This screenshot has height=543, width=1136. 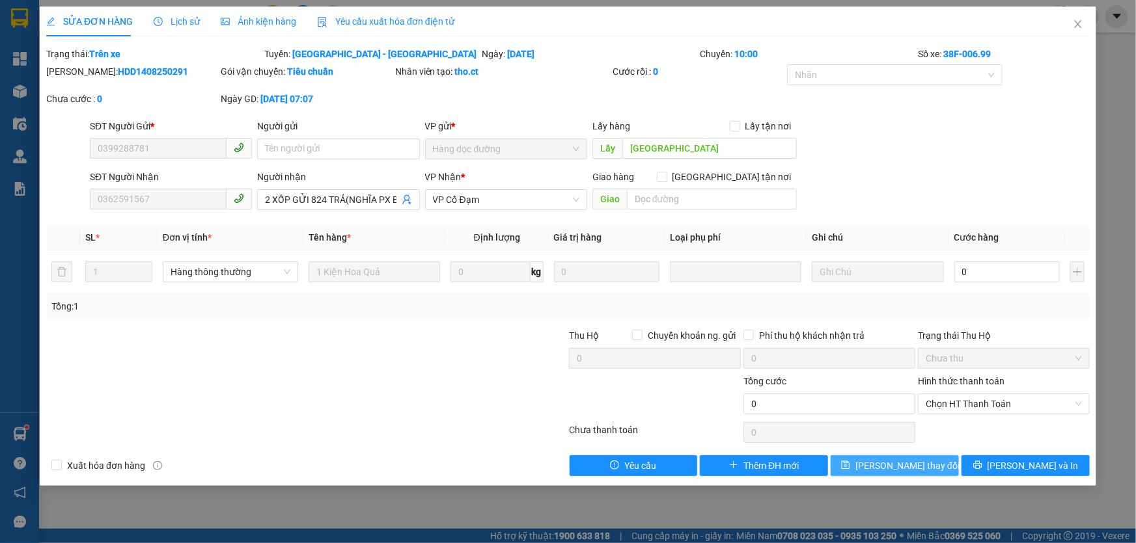 I want to click on div: Tổng: 1, so click(x=245, y=307).